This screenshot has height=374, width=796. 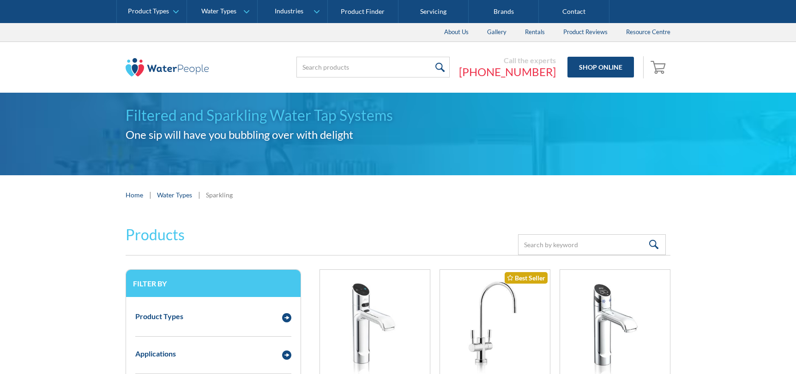 I want to click on a: Gallery, so click(x=497, y=32).